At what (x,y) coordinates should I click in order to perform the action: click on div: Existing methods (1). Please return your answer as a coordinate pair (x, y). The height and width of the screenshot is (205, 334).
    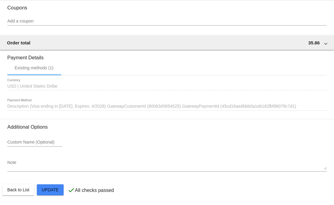
    Looking at the image, I should click on (34, 68).